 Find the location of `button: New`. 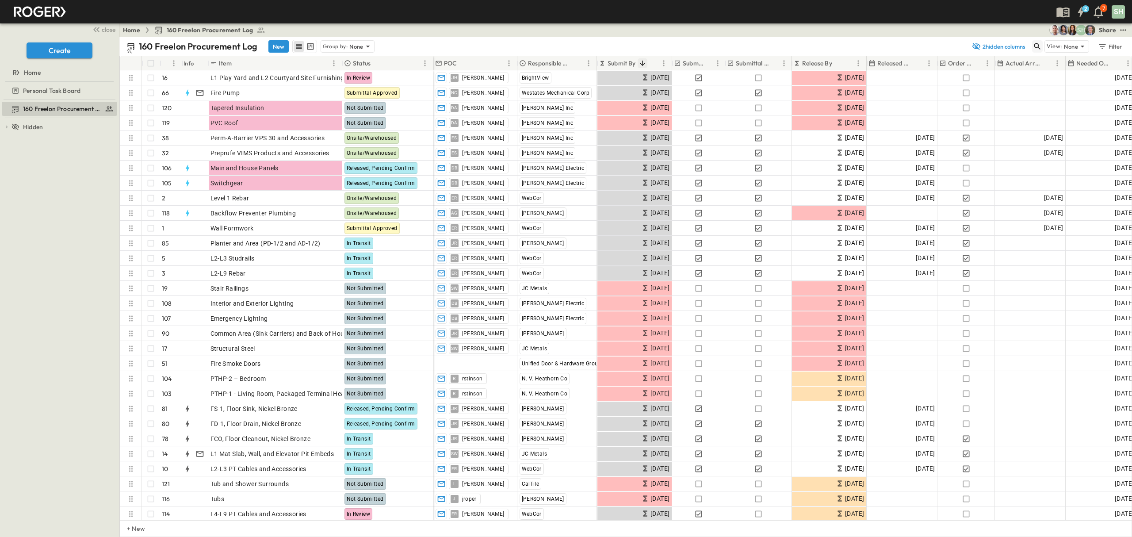

button: New is located at coordinates (279, 46).